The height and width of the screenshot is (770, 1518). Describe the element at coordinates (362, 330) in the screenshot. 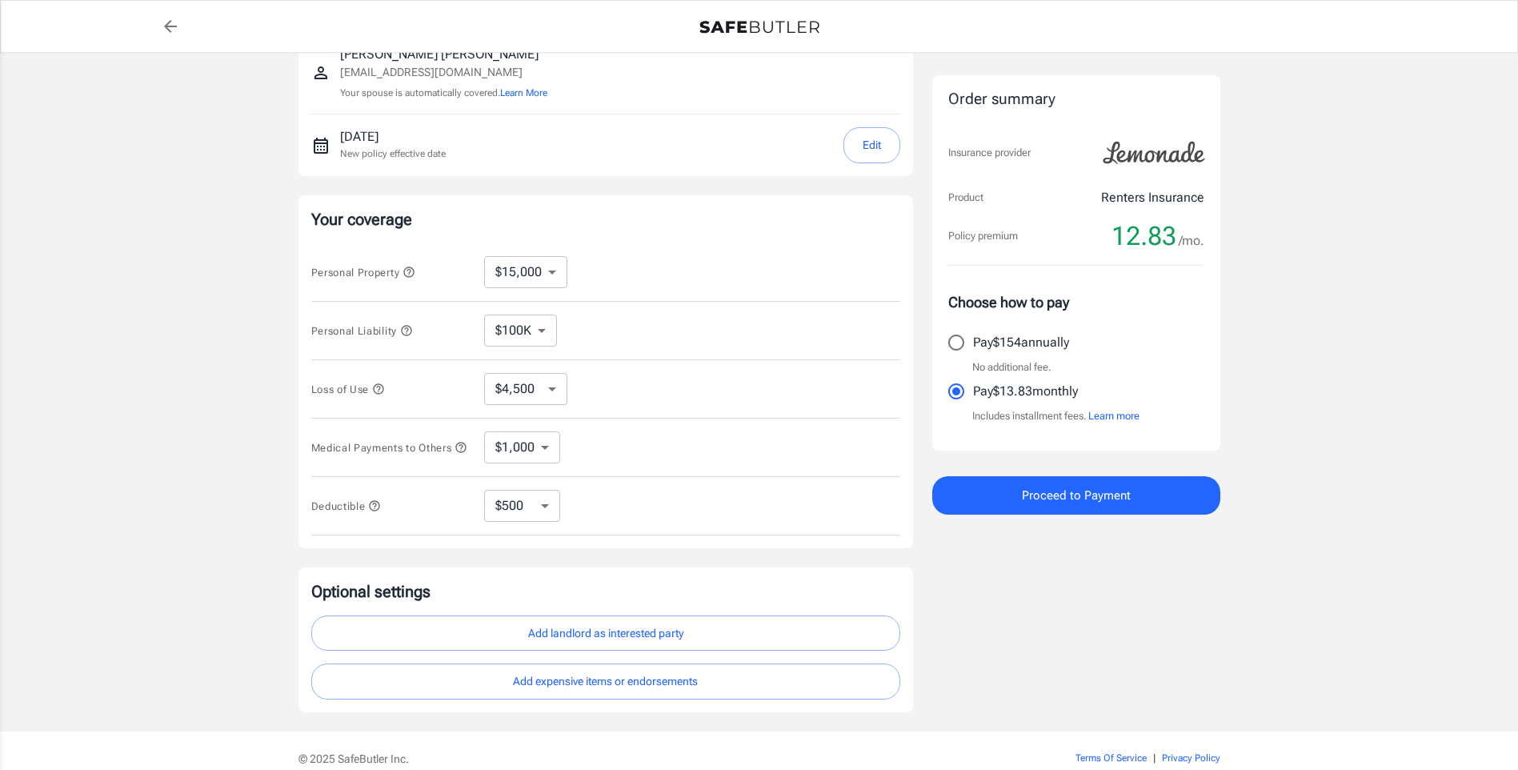

I see `span: Personal Liability` at that location.